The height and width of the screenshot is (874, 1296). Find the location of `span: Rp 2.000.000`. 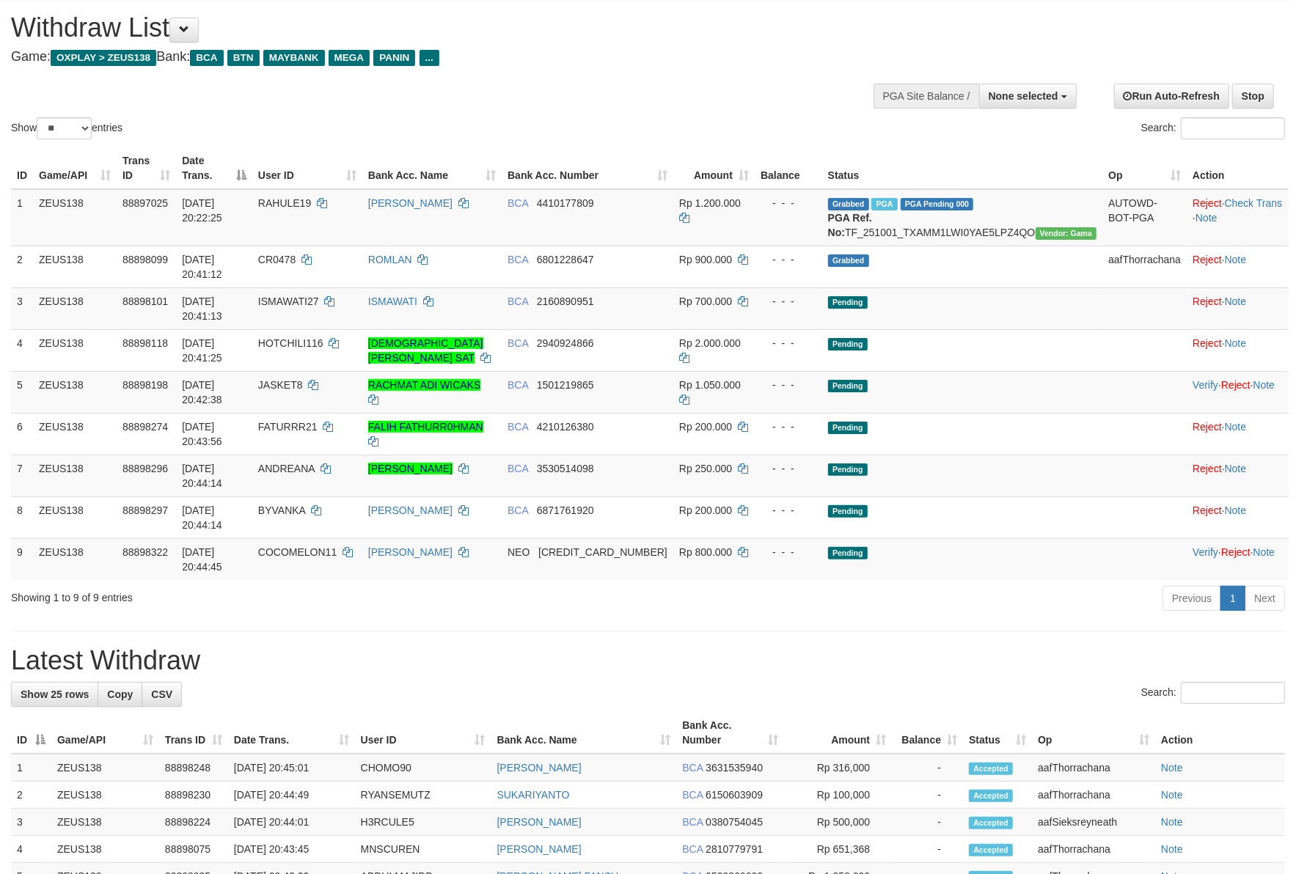

span: Rp 2.000.000 is located at coordinates (710, 343).